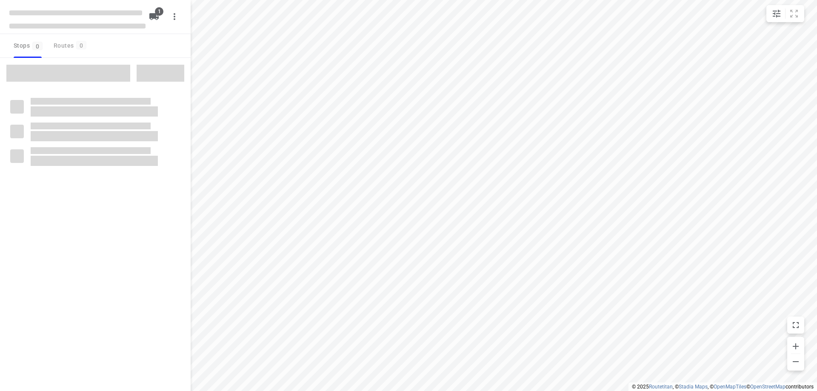 The width and height of the screenshot is (817, 391). Describe the element at coordinates (777, 14) in the screenshot. I see `button: Map settings` at that location.